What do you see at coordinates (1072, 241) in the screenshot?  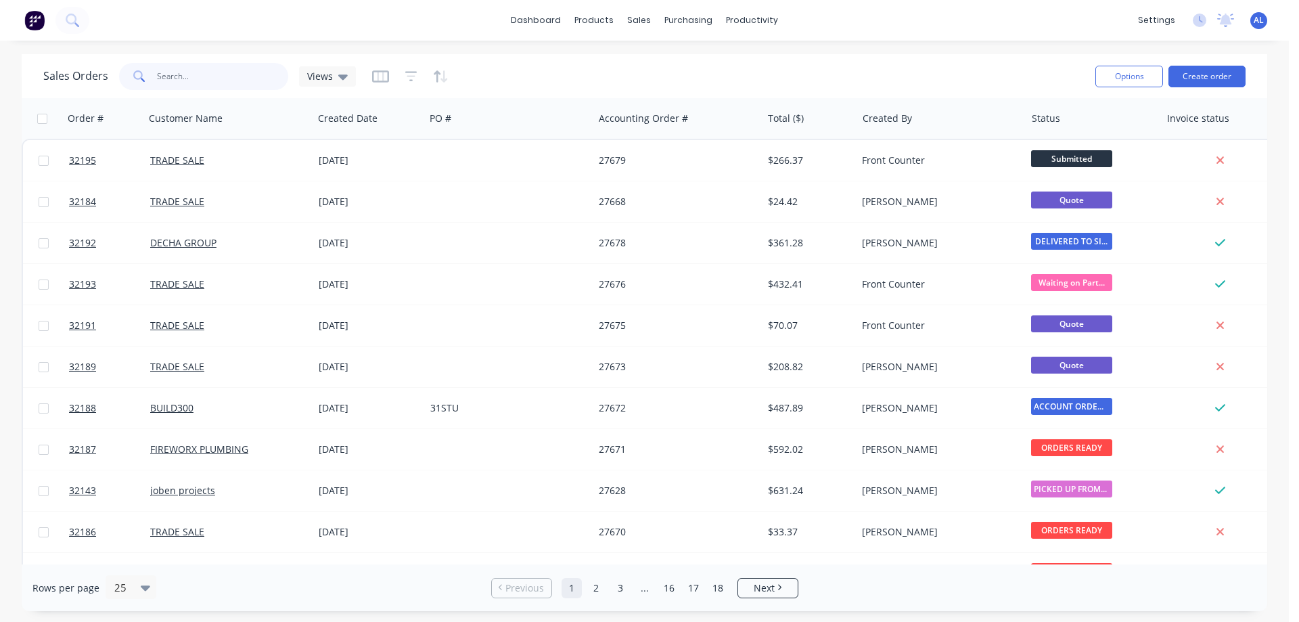 I see `span: DELIVERED TO SI...` at bounding box center [1072, 241].